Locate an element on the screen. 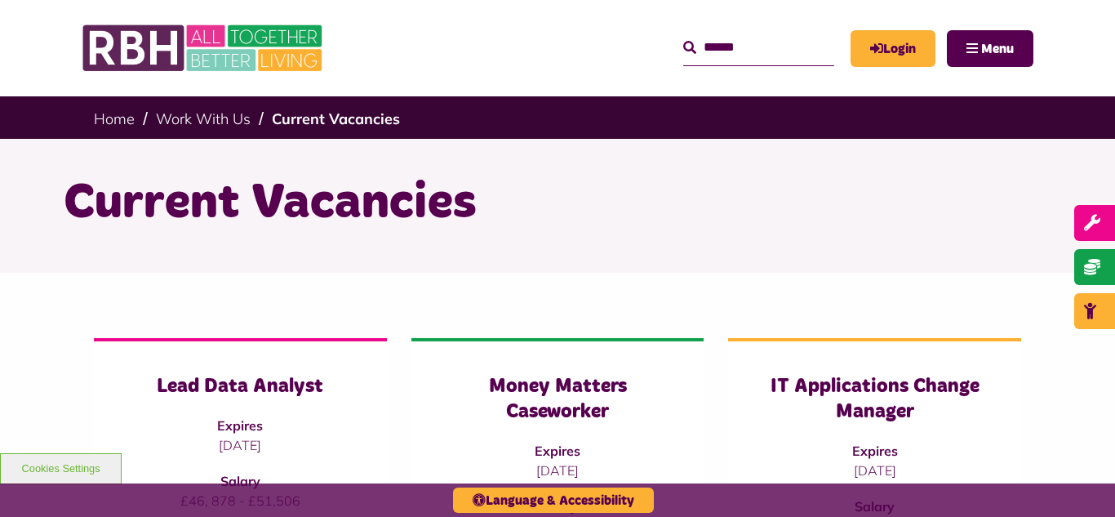 The height and width of the screenshot is (517, 1115). a: MyRBH is located at coordinates (893, 48).